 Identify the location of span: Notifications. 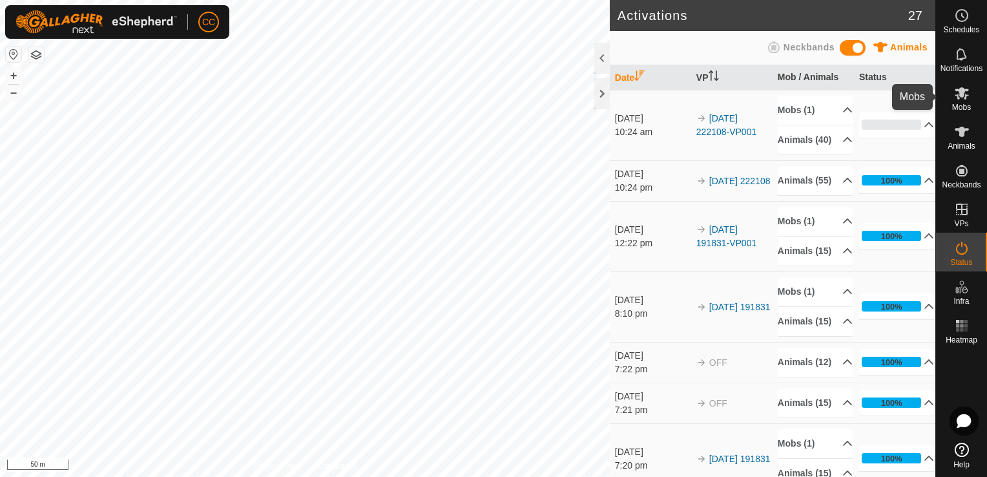
(961, 68).